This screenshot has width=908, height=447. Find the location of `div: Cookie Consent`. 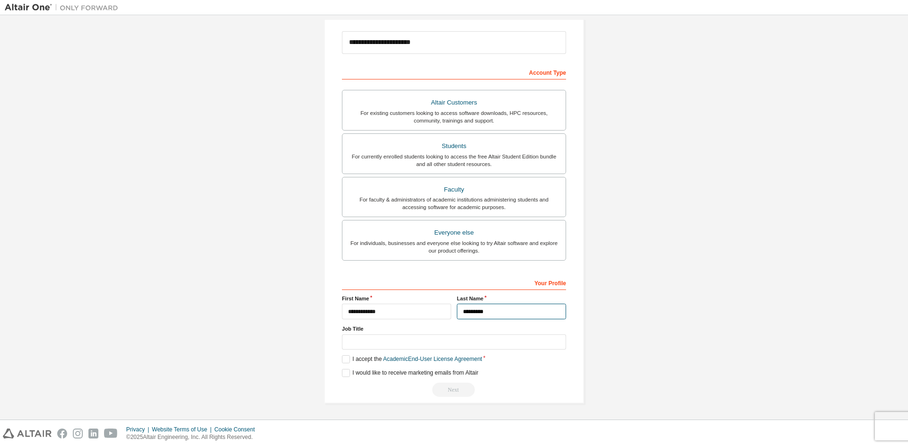

div: Cookie Consent is located at coordinates (237, 430).